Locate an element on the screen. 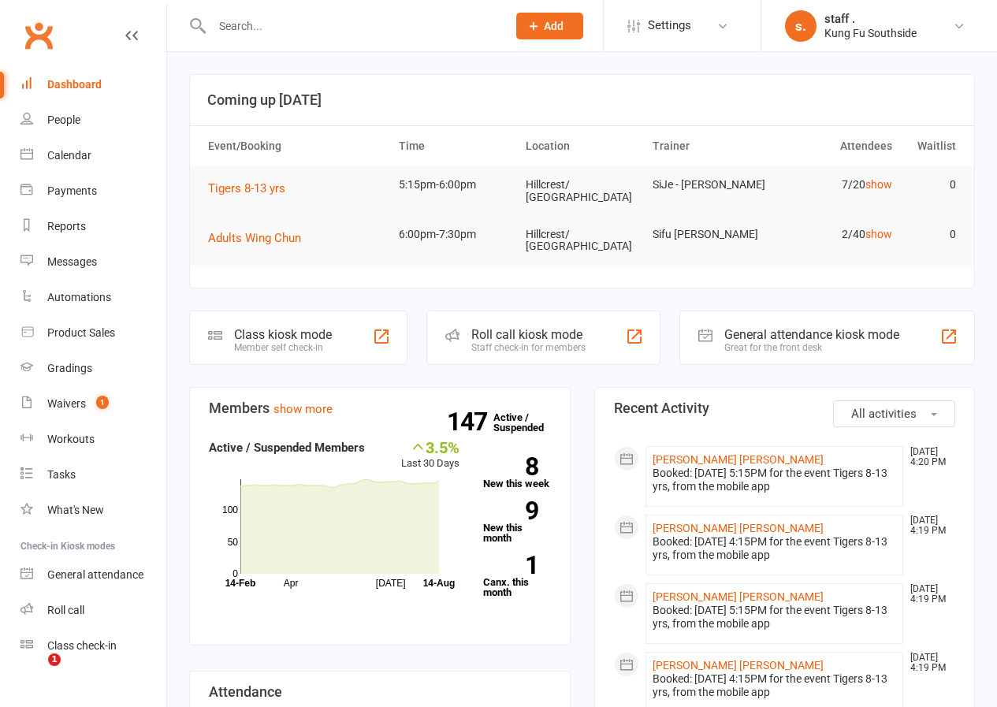 The width and height of the screenshot is (997, 707). th: Location is located at coordinates (581, 146).